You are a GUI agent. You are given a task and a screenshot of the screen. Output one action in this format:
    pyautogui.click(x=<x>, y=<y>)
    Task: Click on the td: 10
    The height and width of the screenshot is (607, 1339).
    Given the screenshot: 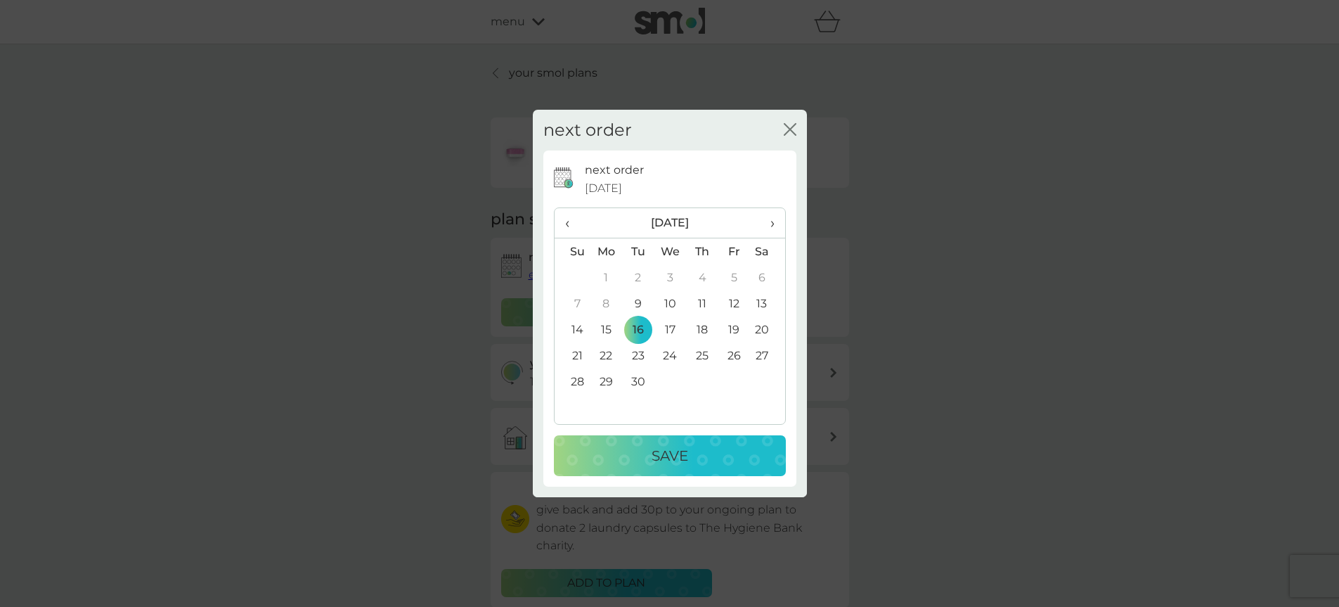 What is the action you would take?
    pyautogui.click(x=670, y=303)
    